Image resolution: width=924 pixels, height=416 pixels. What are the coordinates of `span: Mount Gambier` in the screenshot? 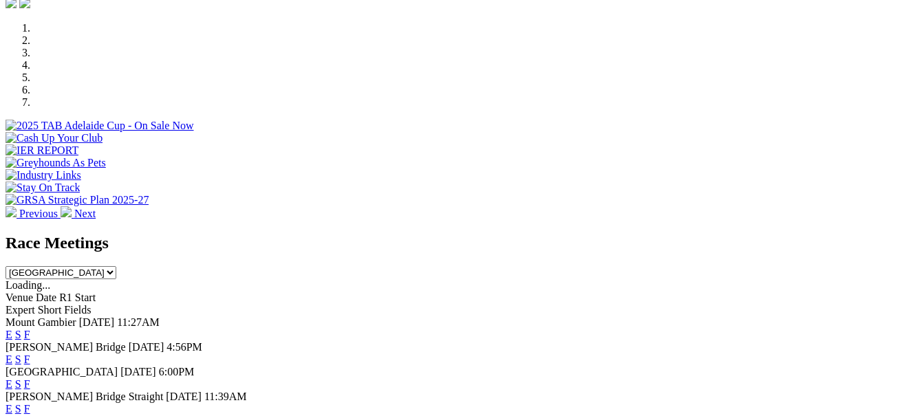 It's located at (41, 322).